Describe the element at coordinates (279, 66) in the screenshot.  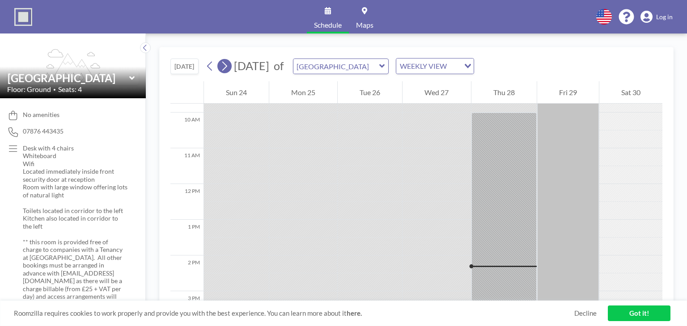
I see `span: of` at that location.